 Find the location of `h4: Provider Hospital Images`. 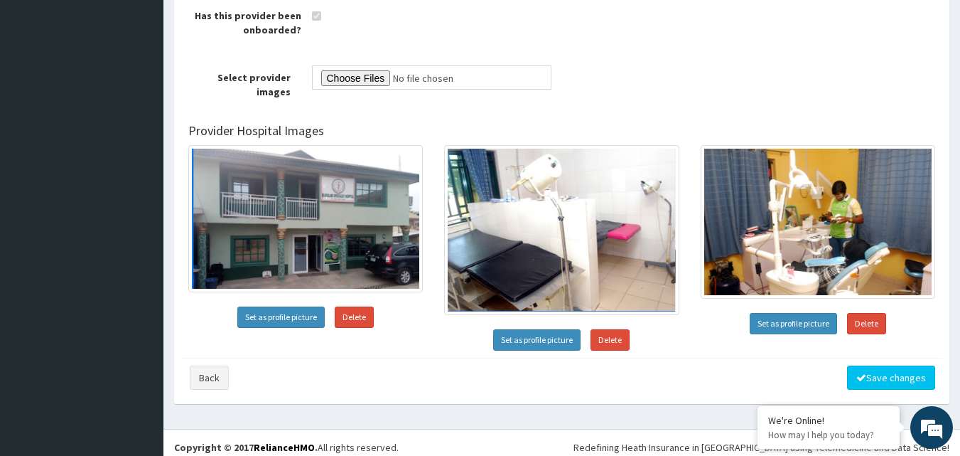

h4: Provider Hospital Images is located at coordinates (561, 131).